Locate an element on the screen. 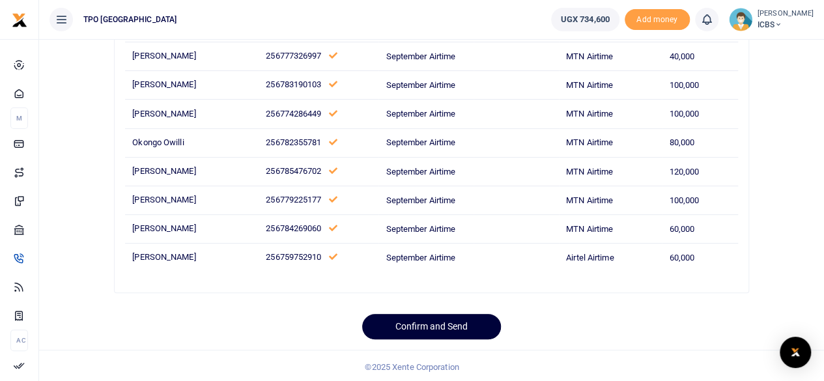  td: Airtel Airtime is located at coordinates (610, 258).